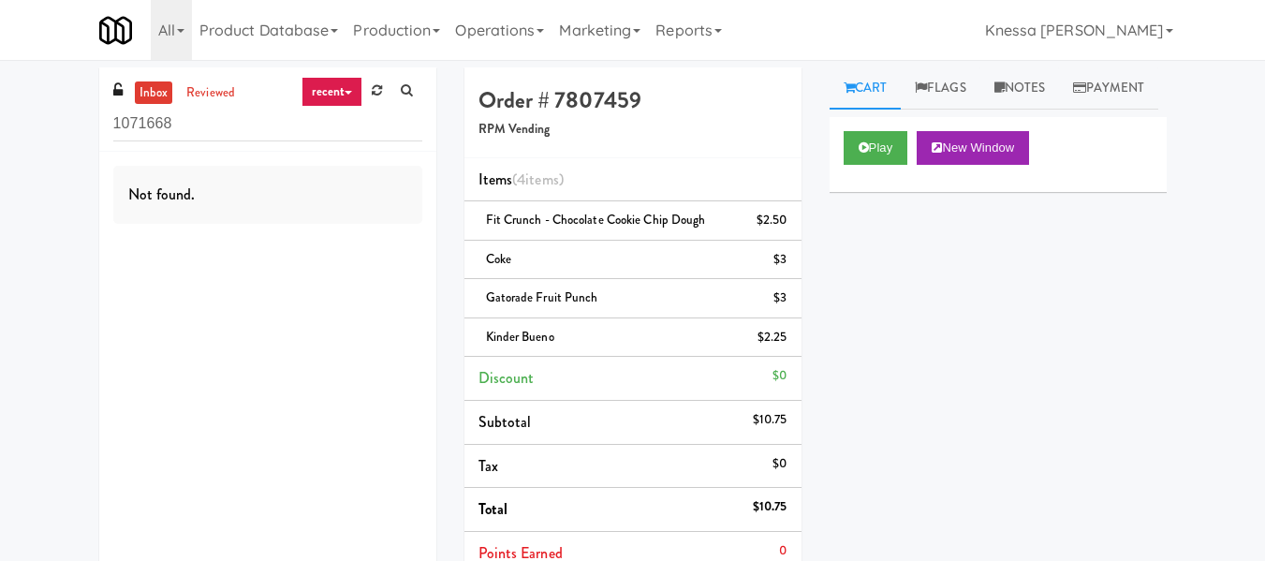  What do you see at coordinates (875, 148) in the screenshot?
I see `button: Play` at bounding box center [875, 148].